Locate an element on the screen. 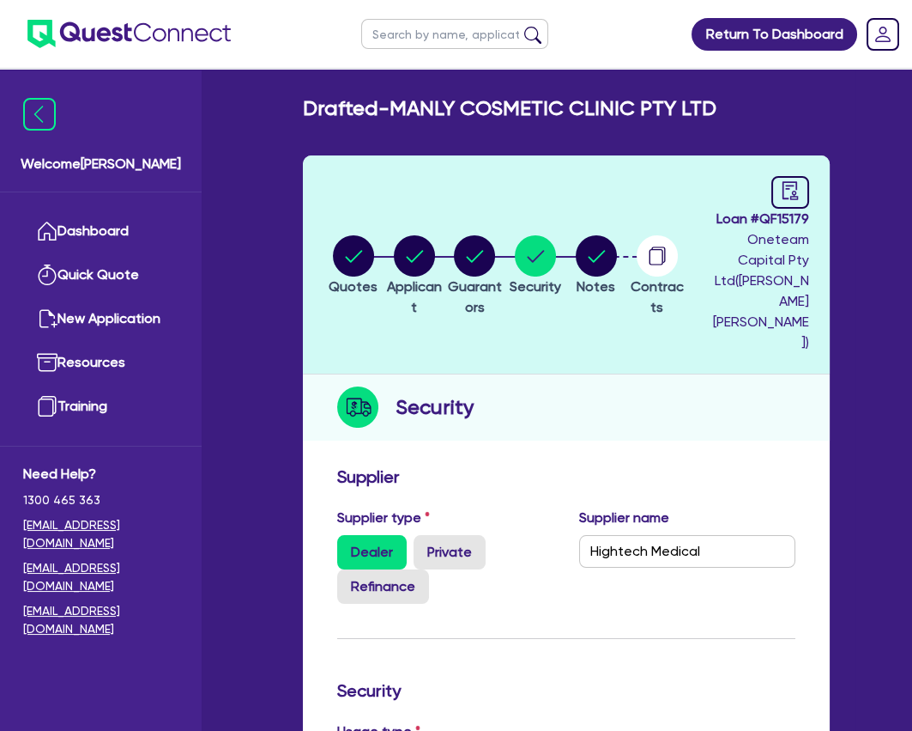 This screenshot has height=731, width=912. span: Contracts is located at coordinates (658, 296).